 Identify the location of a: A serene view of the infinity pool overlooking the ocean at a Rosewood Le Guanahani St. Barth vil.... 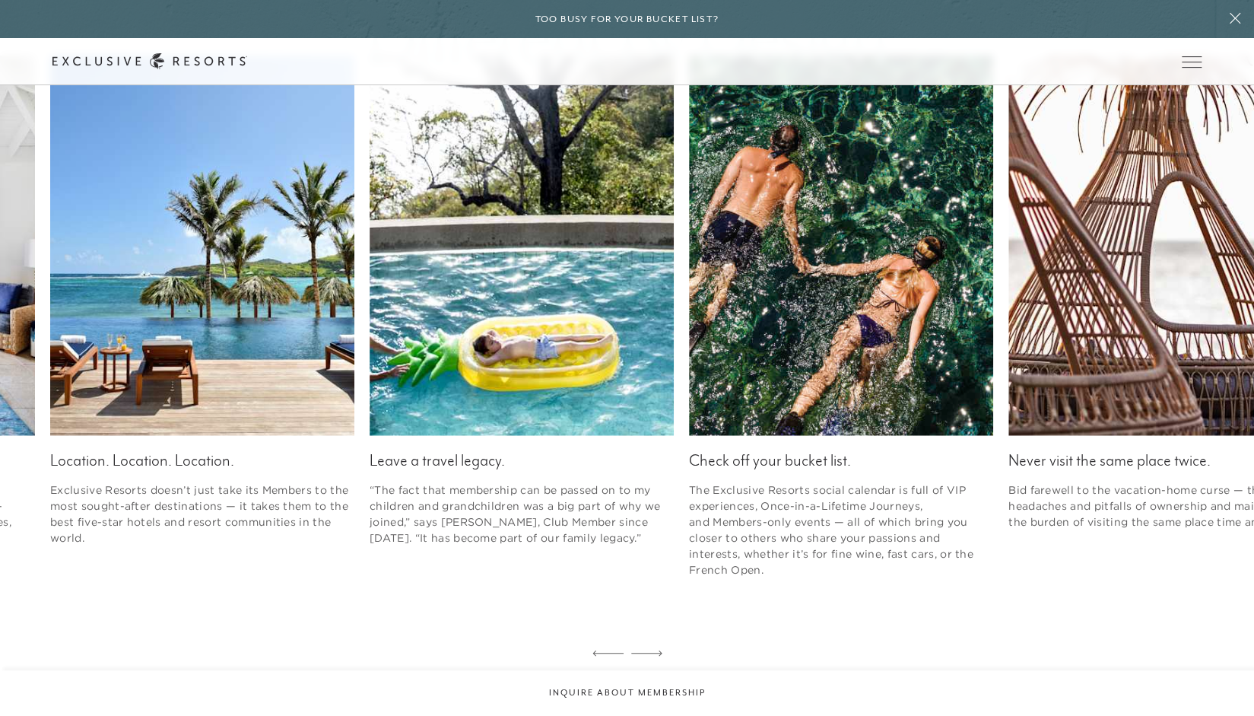
(202, 300).